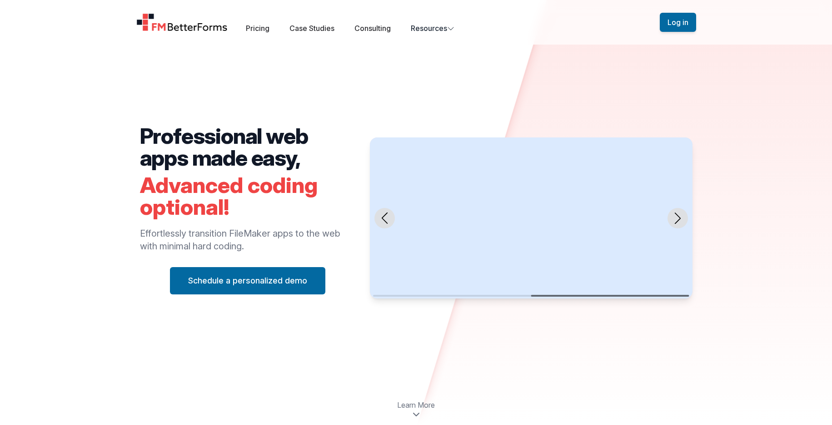 This screenshot has height=425, width=832. I want to click on nav: Global, so click(416, 22).